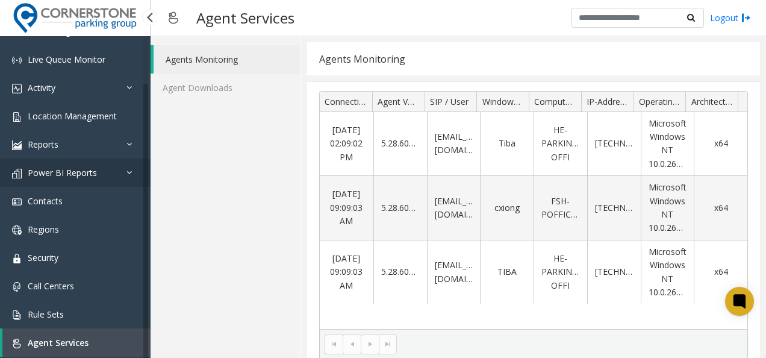 This screenshot has width=766, height=358. I want to click on span: SIP / User, so click(449, 101).